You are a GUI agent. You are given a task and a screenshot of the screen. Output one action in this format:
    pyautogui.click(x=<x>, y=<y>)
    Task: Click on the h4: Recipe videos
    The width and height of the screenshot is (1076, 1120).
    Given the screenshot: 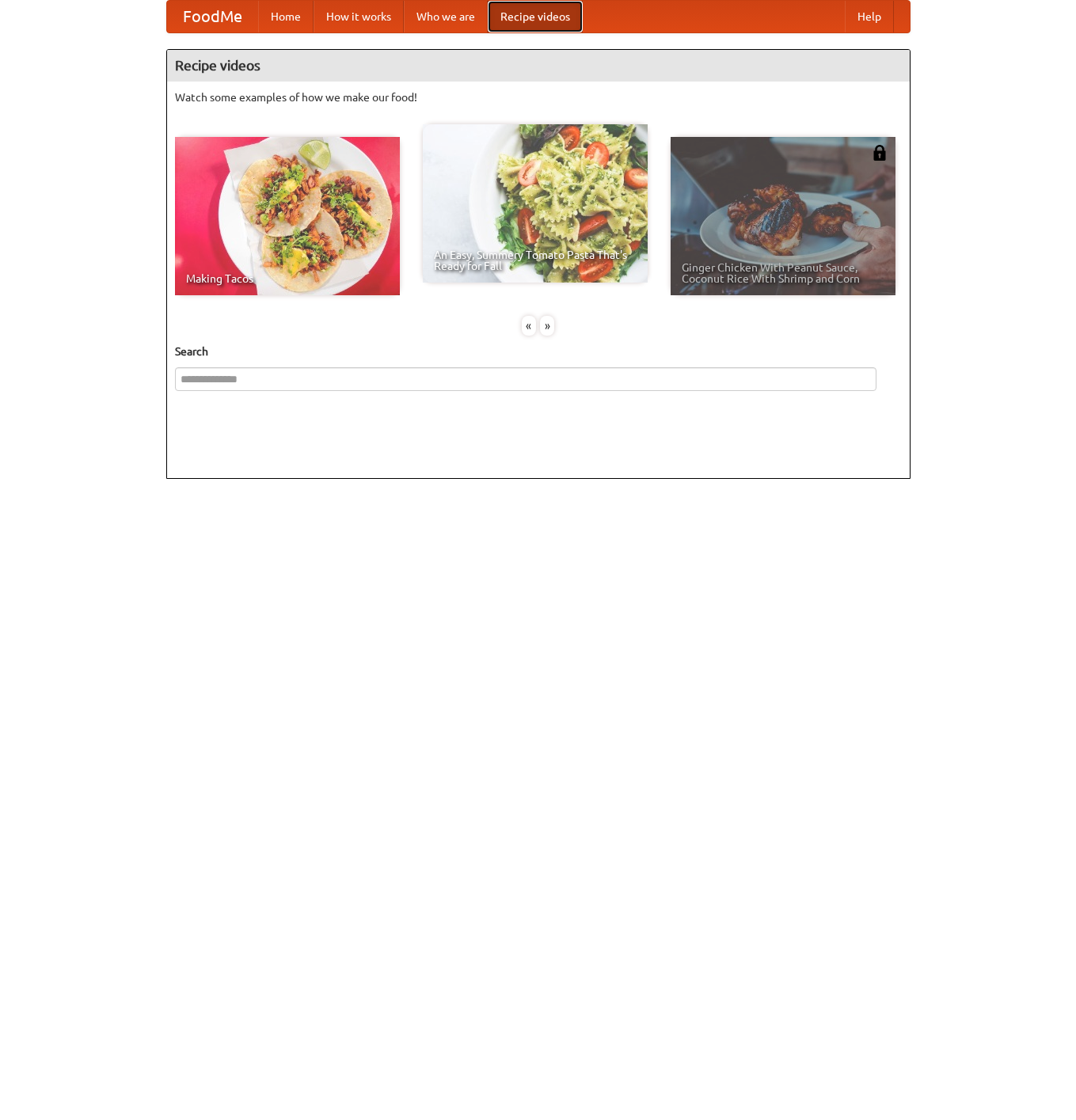 What is the action you would take?
    pyautogui.click(x=539, y=66)
    